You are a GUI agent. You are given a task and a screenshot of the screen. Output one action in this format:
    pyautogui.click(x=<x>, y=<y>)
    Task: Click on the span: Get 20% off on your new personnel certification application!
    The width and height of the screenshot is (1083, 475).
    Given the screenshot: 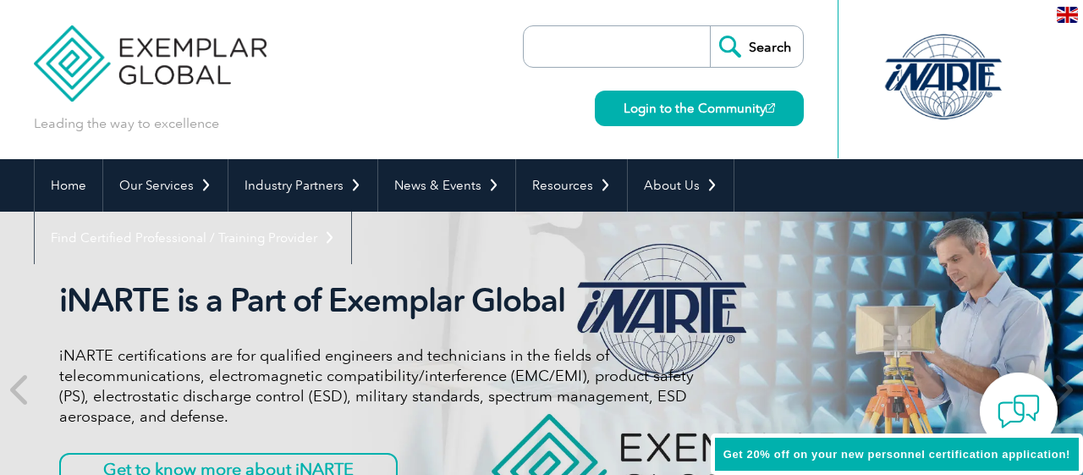 What is the action you would take?
    pyautogui.click(x=897, y=454)
    